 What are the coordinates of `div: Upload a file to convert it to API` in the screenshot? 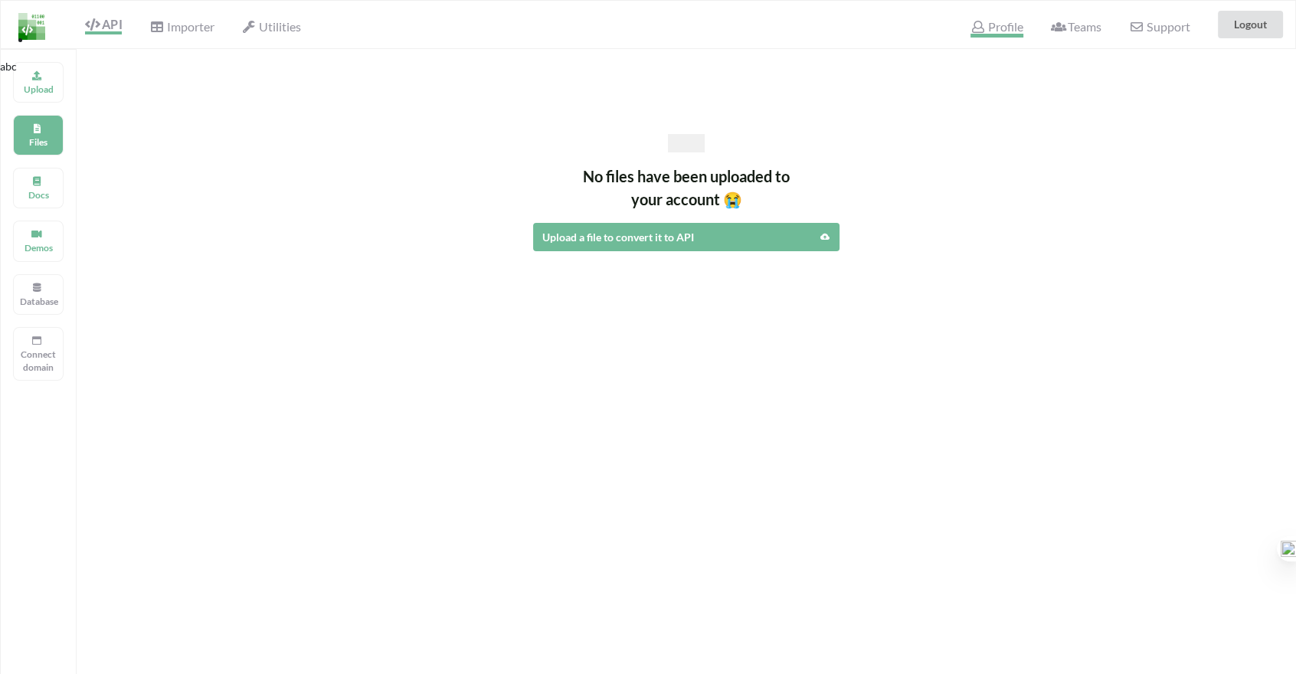 It's located at (649, 387).